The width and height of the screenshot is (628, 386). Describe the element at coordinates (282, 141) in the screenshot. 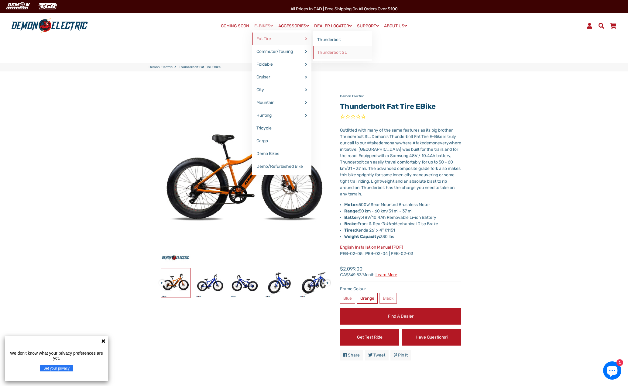

I see `a: Cargo` at that location.